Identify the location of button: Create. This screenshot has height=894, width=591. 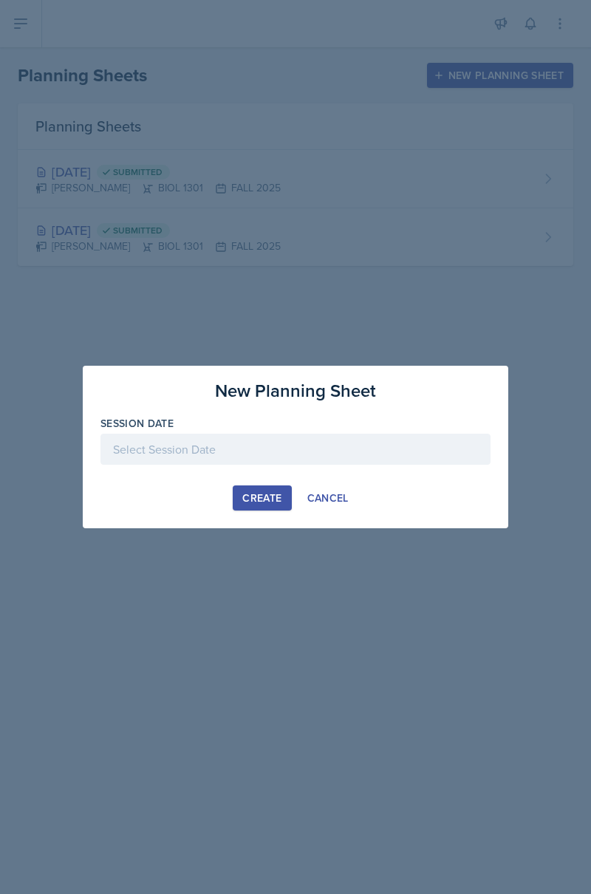
(262, 498).